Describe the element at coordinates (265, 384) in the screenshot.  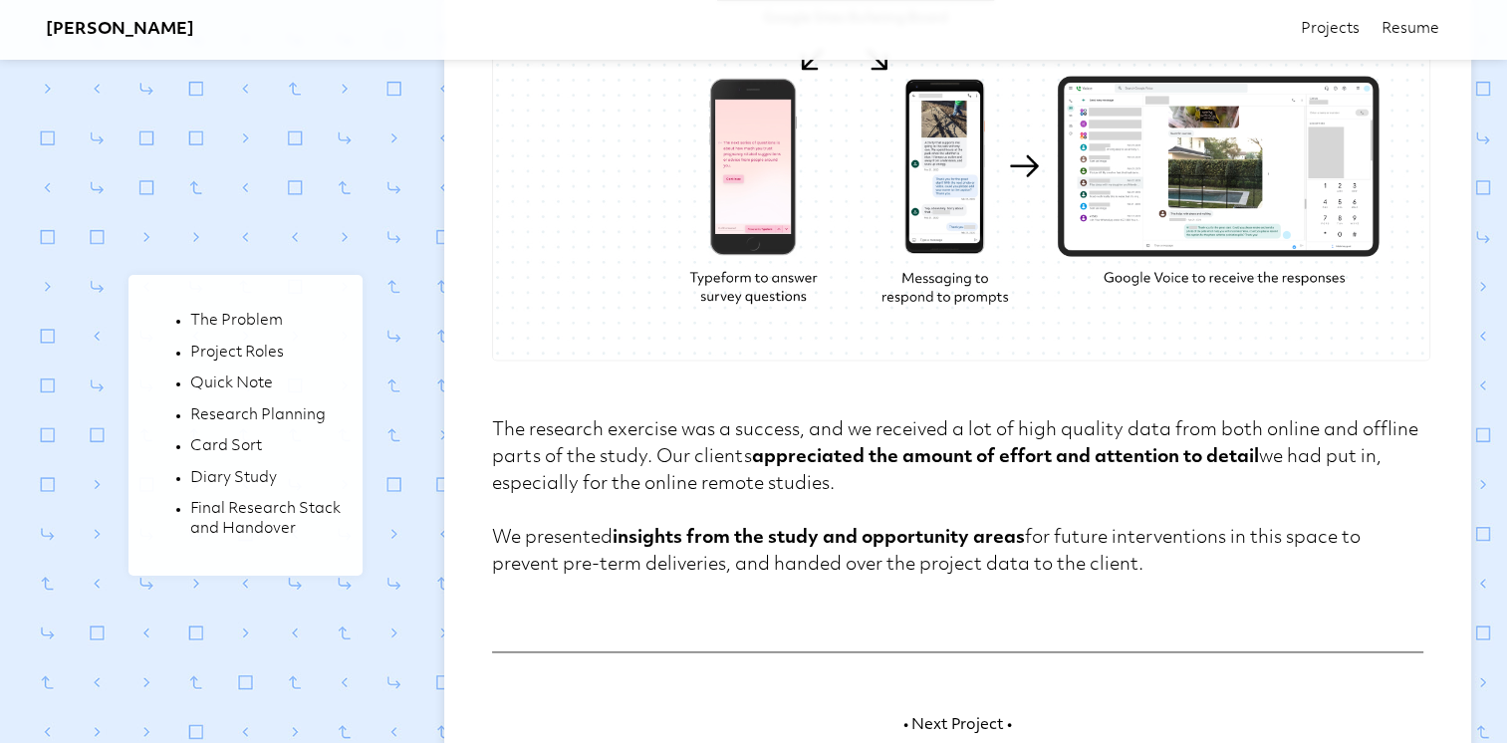
I see `a: Quick Note` at that location.